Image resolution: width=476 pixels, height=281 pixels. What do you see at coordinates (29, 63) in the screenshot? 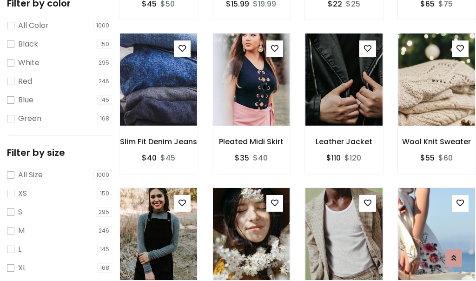
I see `label: White` at bounding box center [29, 63].